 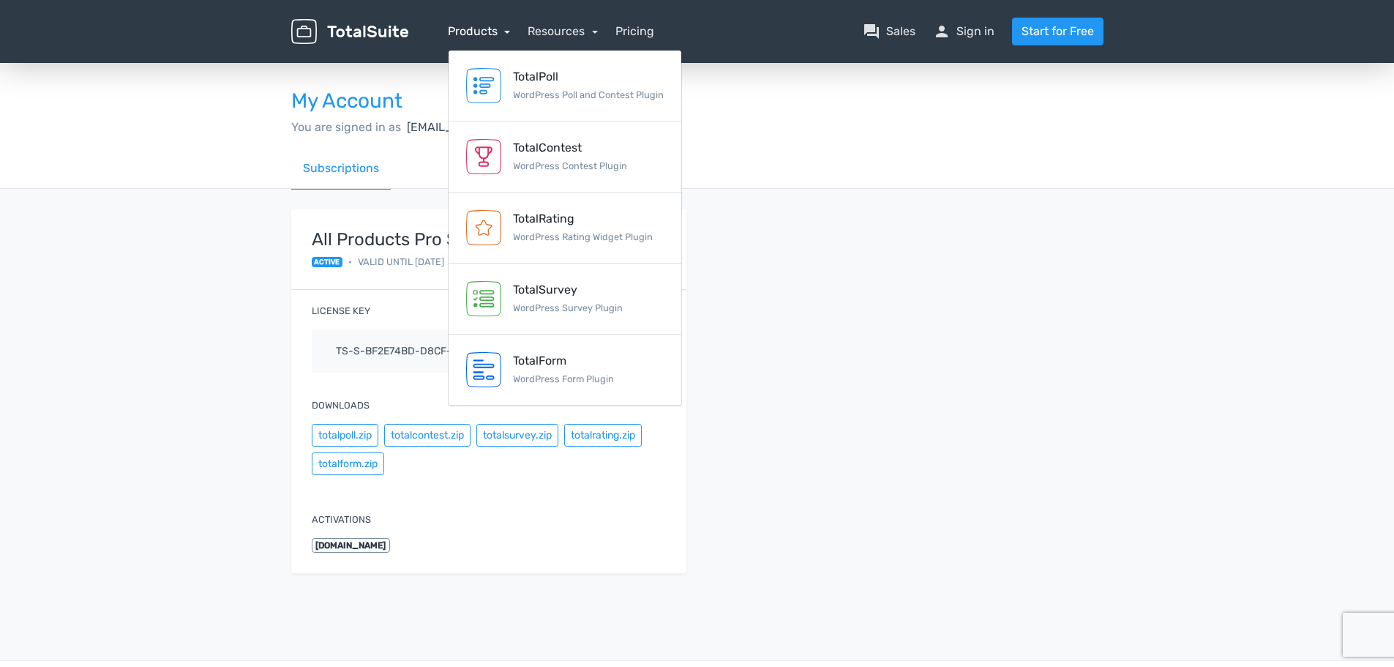 What do you see at coordinates (603, 435) in the screenshot?
I see `button: totalrating.zip` at bounding box center [603, 435].